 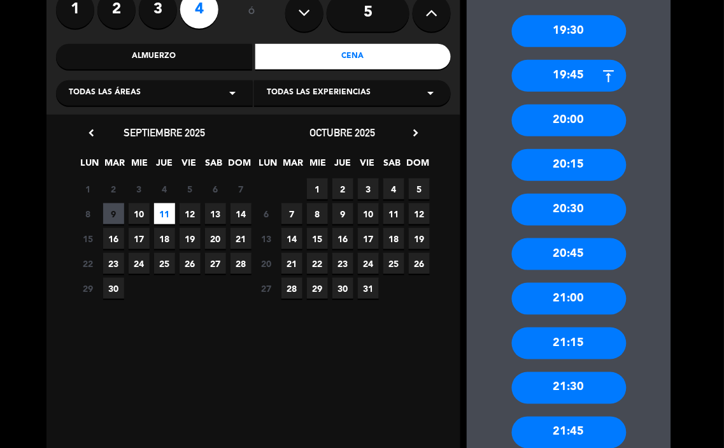 I want to click on div: 19:45, so click(x=569, y=76).